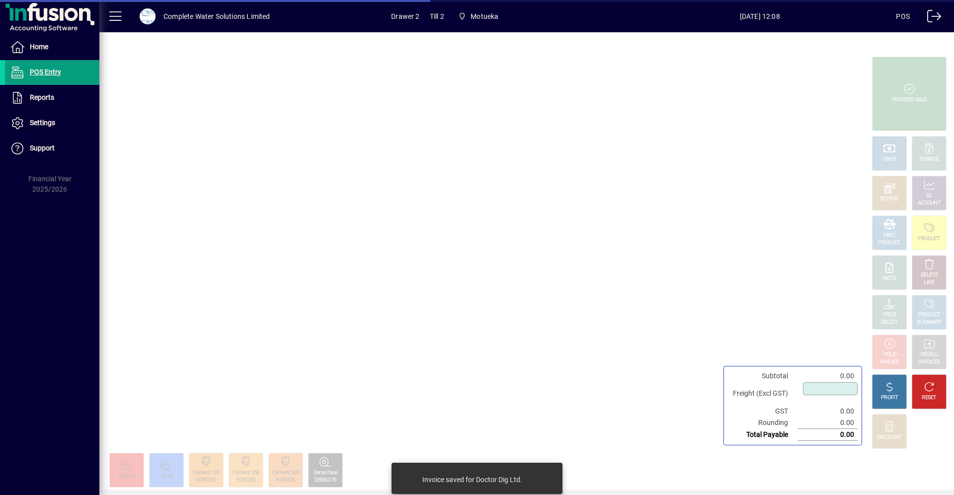 The height and width of the screenshot is (495, 954). I want to click on div: 9100125, so click(206, 480).